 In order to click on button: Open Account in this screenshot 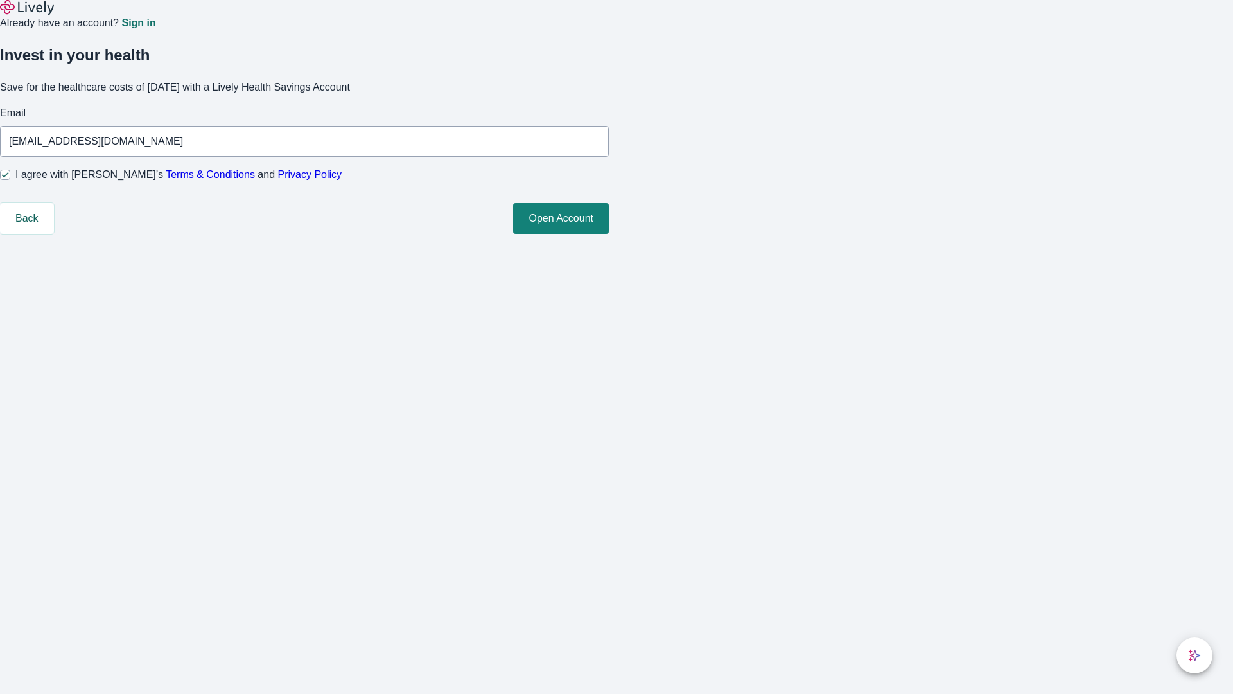, I will do `click(561, 218)`.